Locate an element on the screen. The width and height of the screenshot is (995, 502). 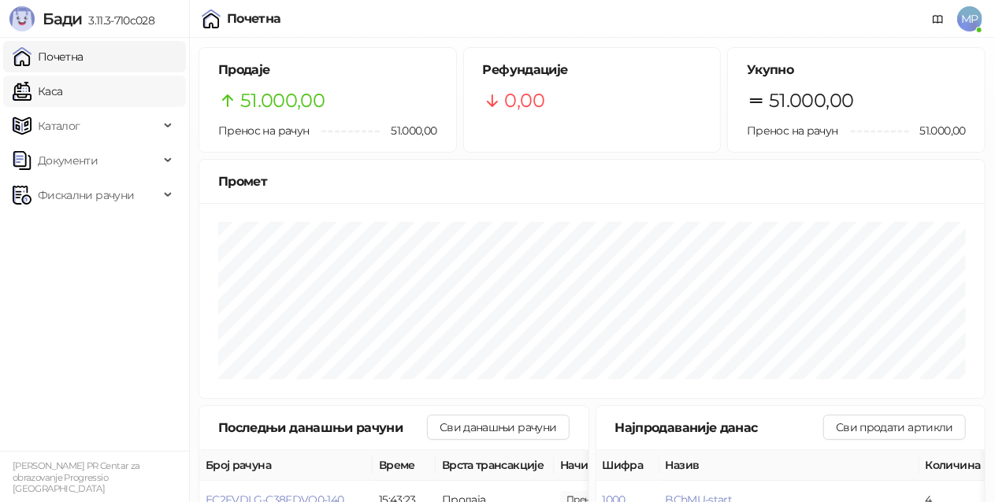
a: Каса is located at coordinates (37, 91).